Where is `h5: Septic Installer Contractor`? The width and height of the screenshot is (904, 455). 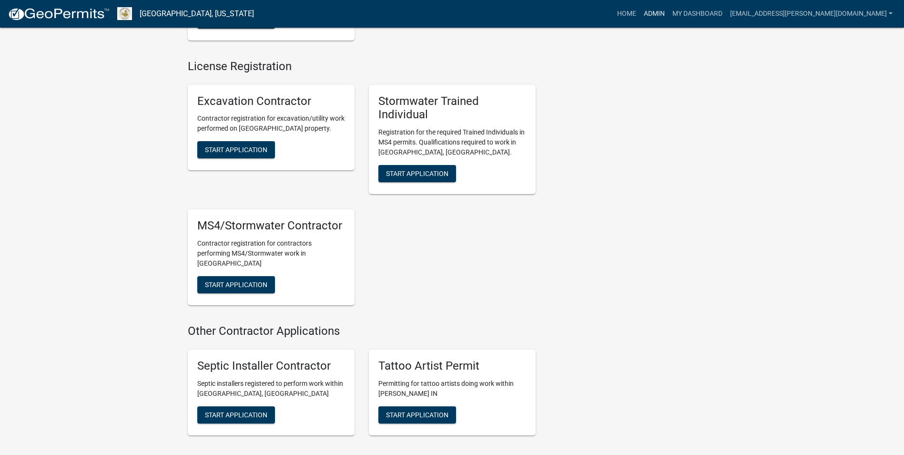 h5: Septic Installer Contractor is located at coordinates (271, 365).